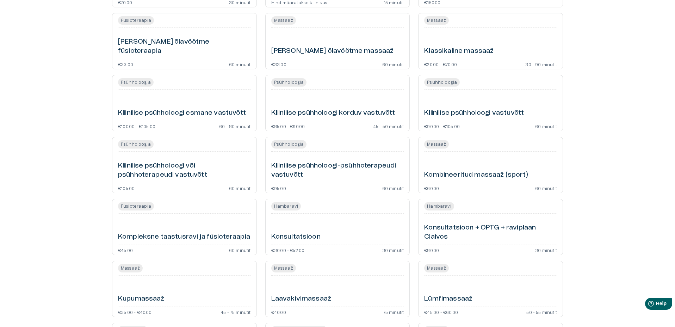 This screenshot has width=675, height=327. Describe the element at coordinates (541, 64) in the screenshot. I see `p: 30 - 90 minutit` at that location.